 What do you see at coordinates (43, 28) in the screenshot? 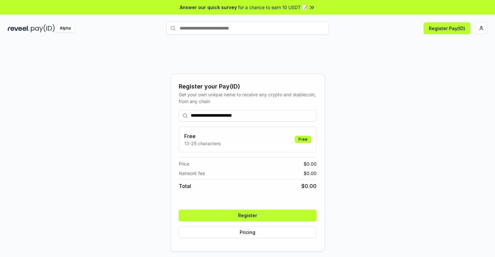
I see `img: pay_id` at bounding box center [43, 28].